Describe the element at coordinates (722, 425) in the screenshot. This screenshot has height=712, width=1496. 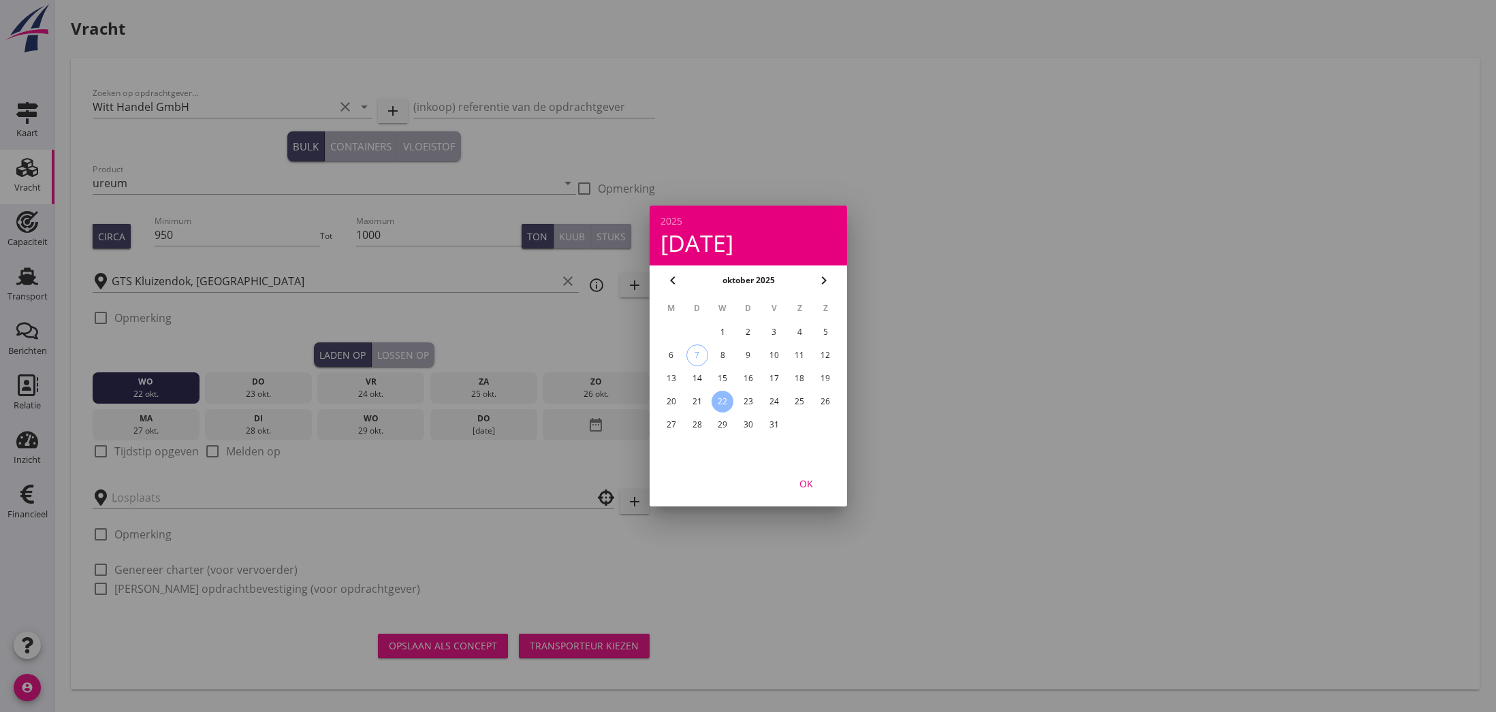
I see `button: 29` at that location.